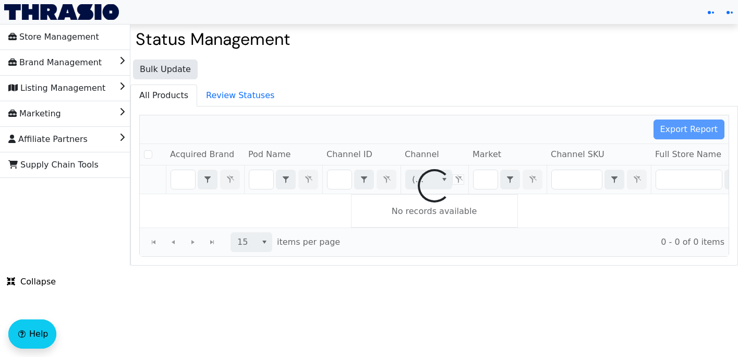  What do you see at coordinates (57, 88) in the screenshot?
I see `span: Listing Management` at bounding box center [57, 88].